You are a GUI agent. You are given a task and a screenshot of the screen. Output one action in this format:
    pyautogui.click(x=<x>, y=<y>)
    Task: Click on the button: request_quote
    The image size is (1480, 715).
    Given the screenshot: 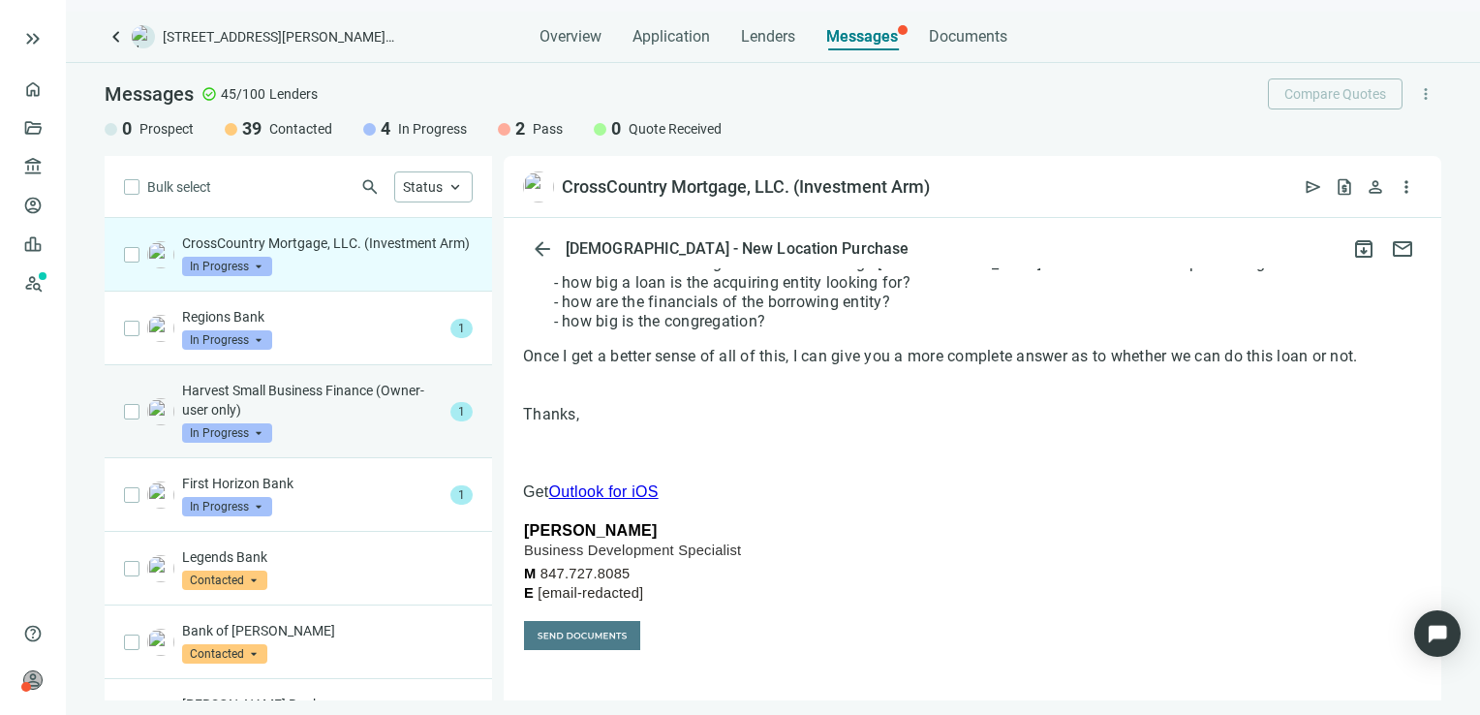 What is the action you would take?
    pyautogui.click(x=1344, y=187)
    